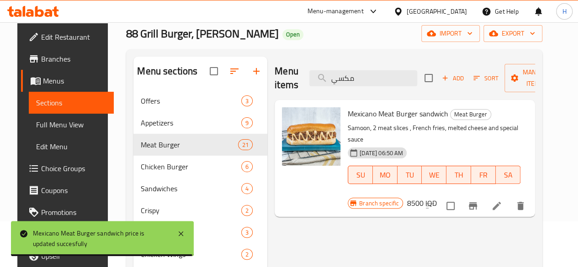 The height and width of the screenshot is (267, 578). I want to click on span: Full Menu View, so click(71, 125).